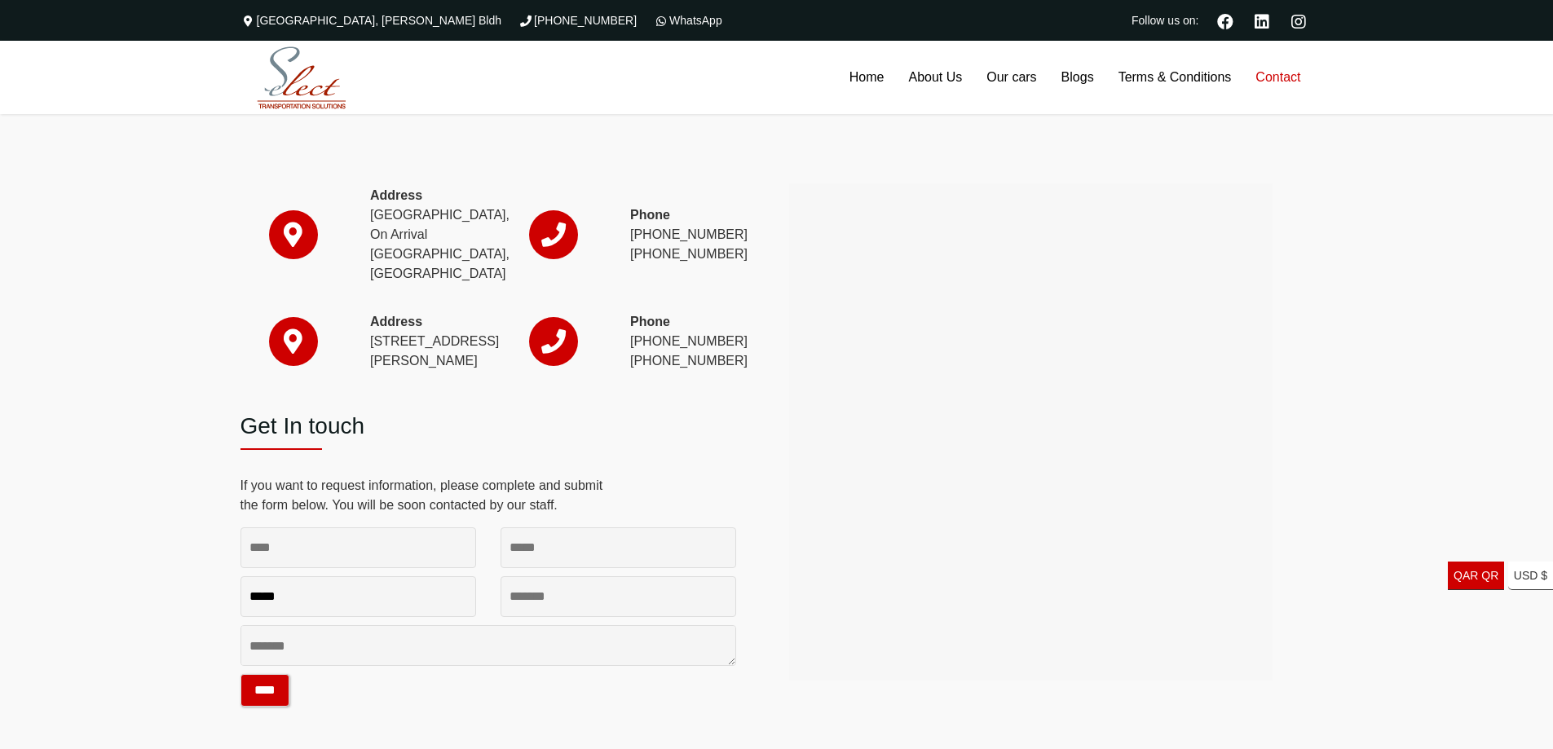 This screenshot has width=1553, height=749. I want to click on a: Instagram, so click(1299, 20).